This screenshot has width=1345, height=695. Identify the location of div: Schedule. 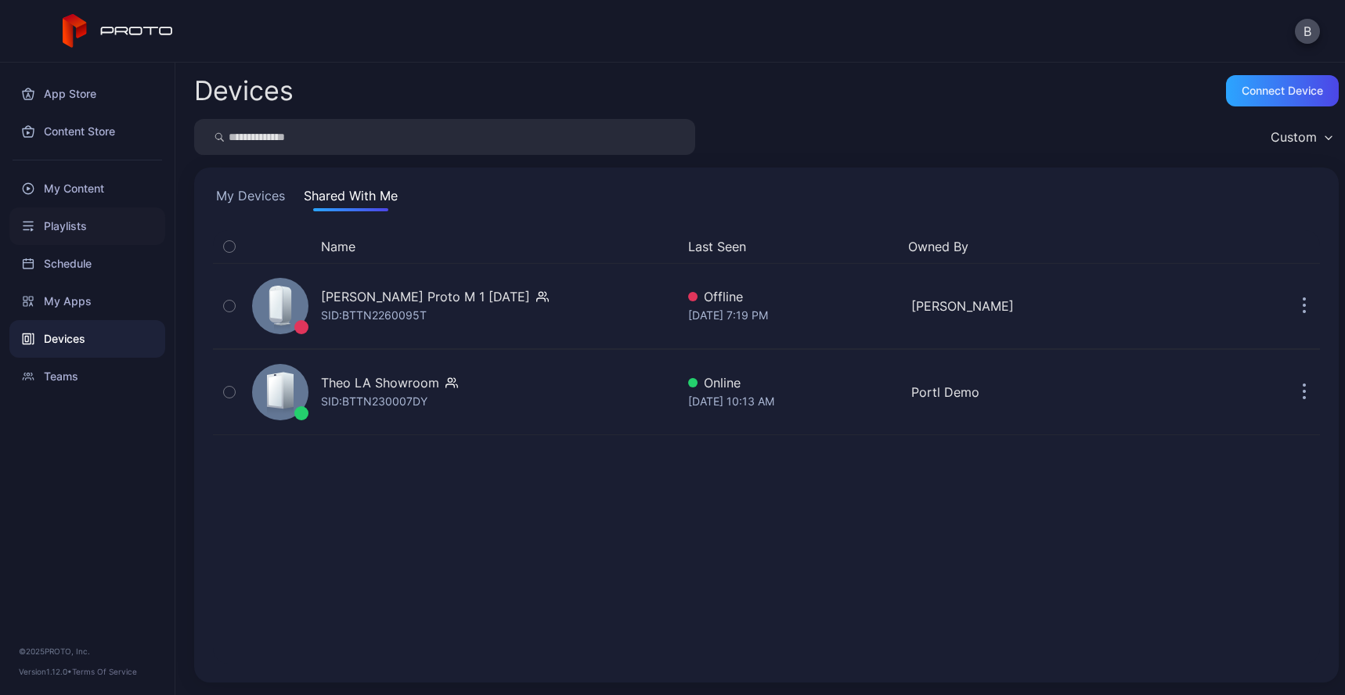
(87, 264).